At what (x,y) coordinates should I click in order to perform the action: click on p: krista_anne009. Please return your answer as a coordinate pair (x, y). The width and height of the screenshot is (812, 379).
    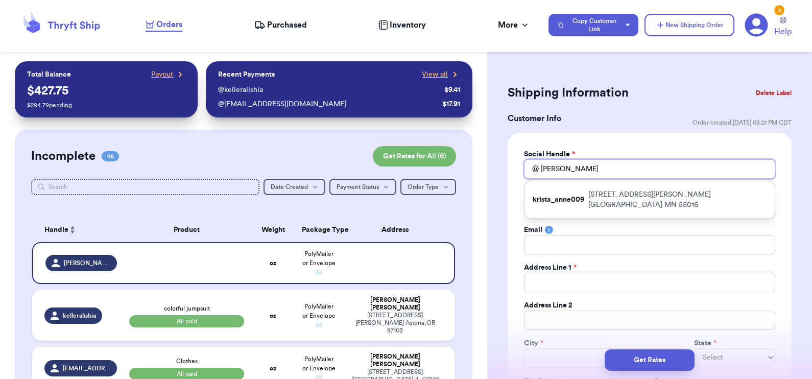
    Looking at the image, I should click on (558, 200).